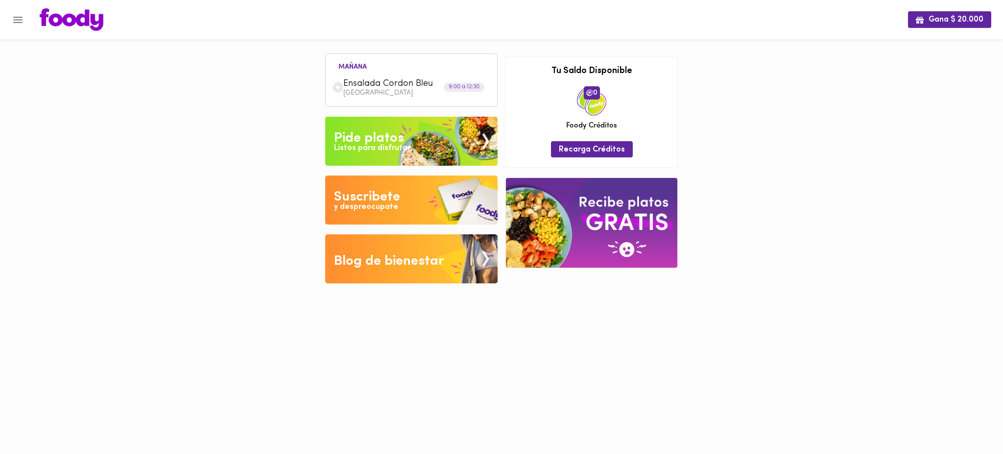  What do you see at coordinates (372, 148) in the screenshot?
I see `div: Listos para disfrutar` at bounding box center [372, 148].